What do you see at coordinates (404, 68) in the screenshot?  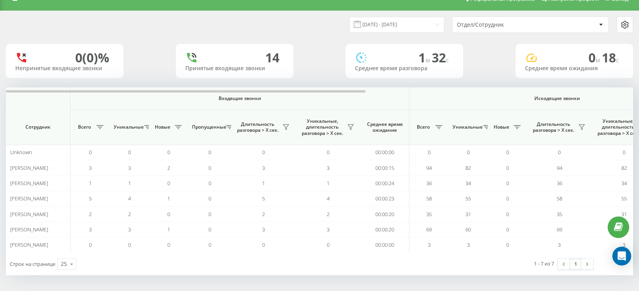 I see `div: Среднее время разговора` at bounding box center [404, 68].